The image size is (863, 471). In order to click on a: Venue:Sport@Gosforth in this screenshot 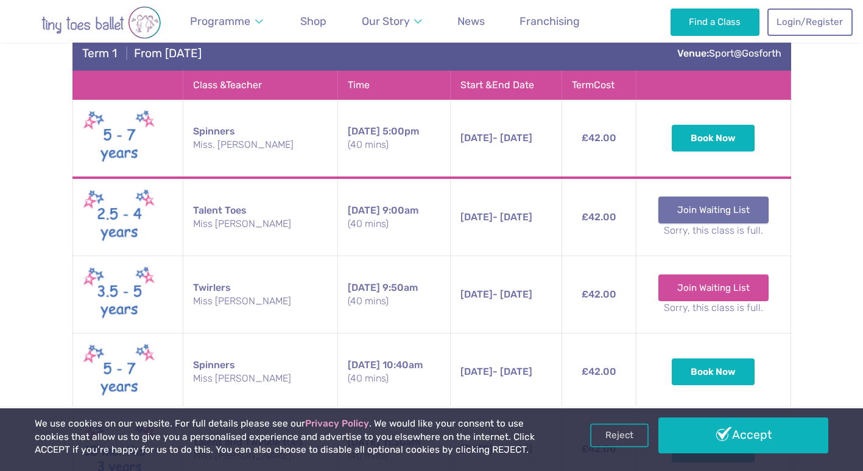, I will do `click(729, 53)`.